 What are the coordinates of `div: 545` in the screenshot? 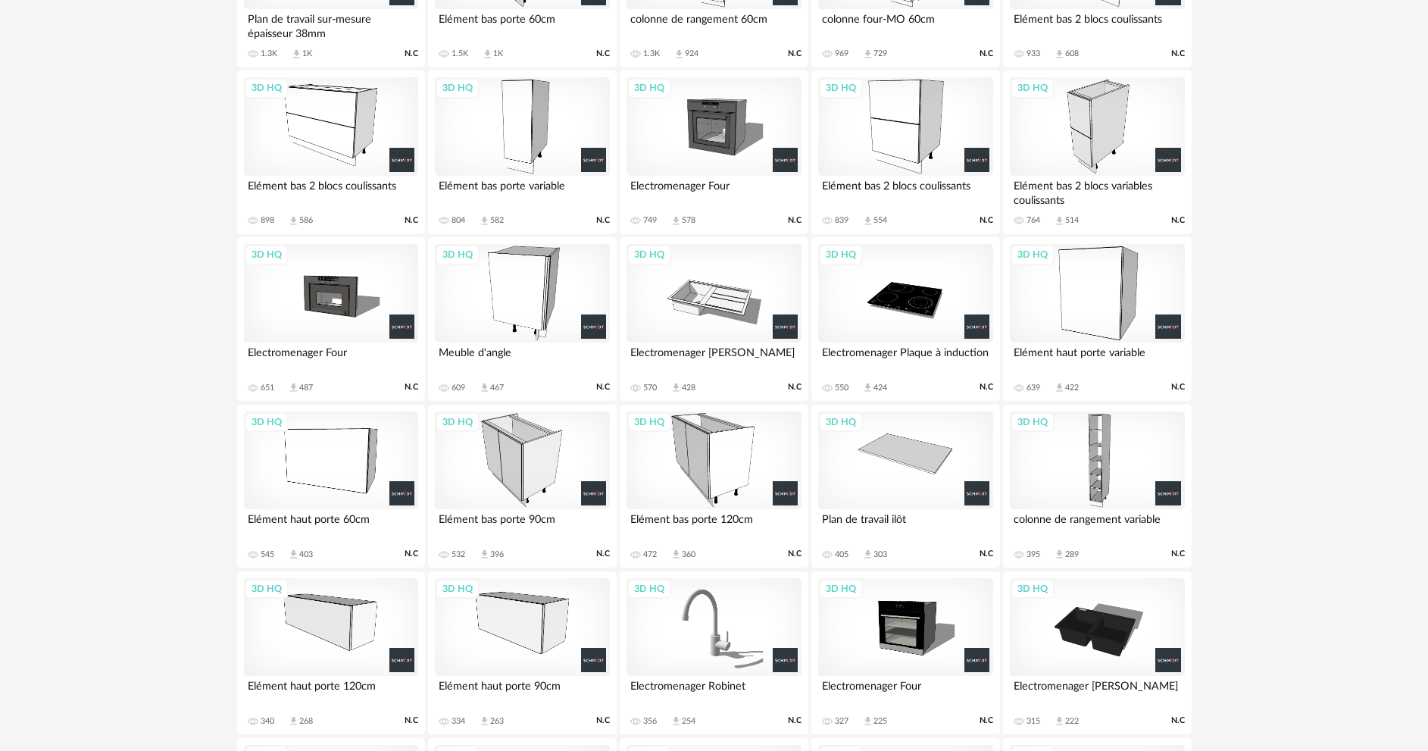 It's located at (267, 554).